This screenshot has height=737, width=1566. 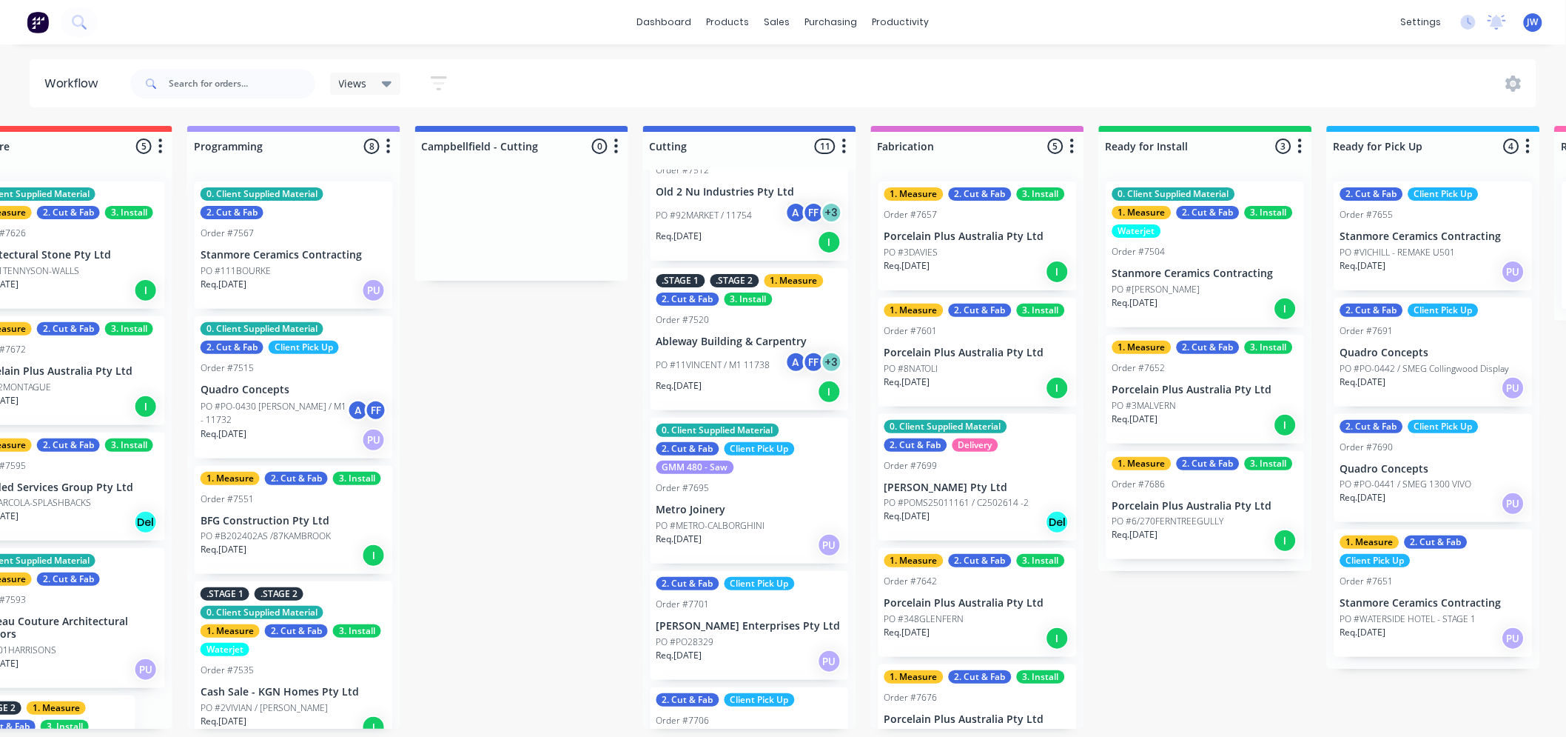 What do you see at coordinates (685, 642) in the screenshot?
I see `p: PO #PO28329` at bounding box center [685, 642].